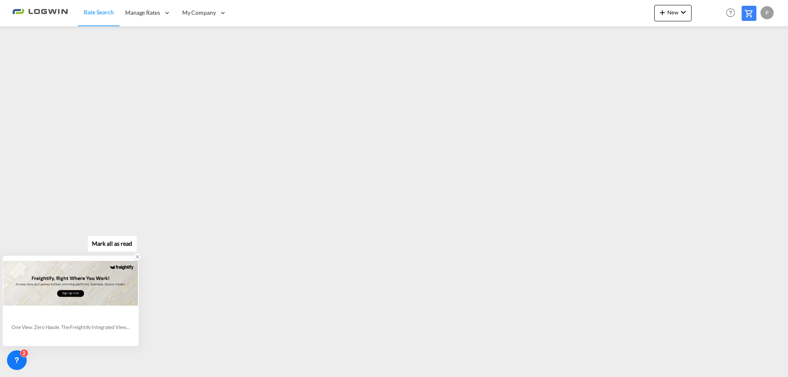  Describe the element at coordinates (142, 13) in the screenshot. I see `span: Manage Rates` at that location.